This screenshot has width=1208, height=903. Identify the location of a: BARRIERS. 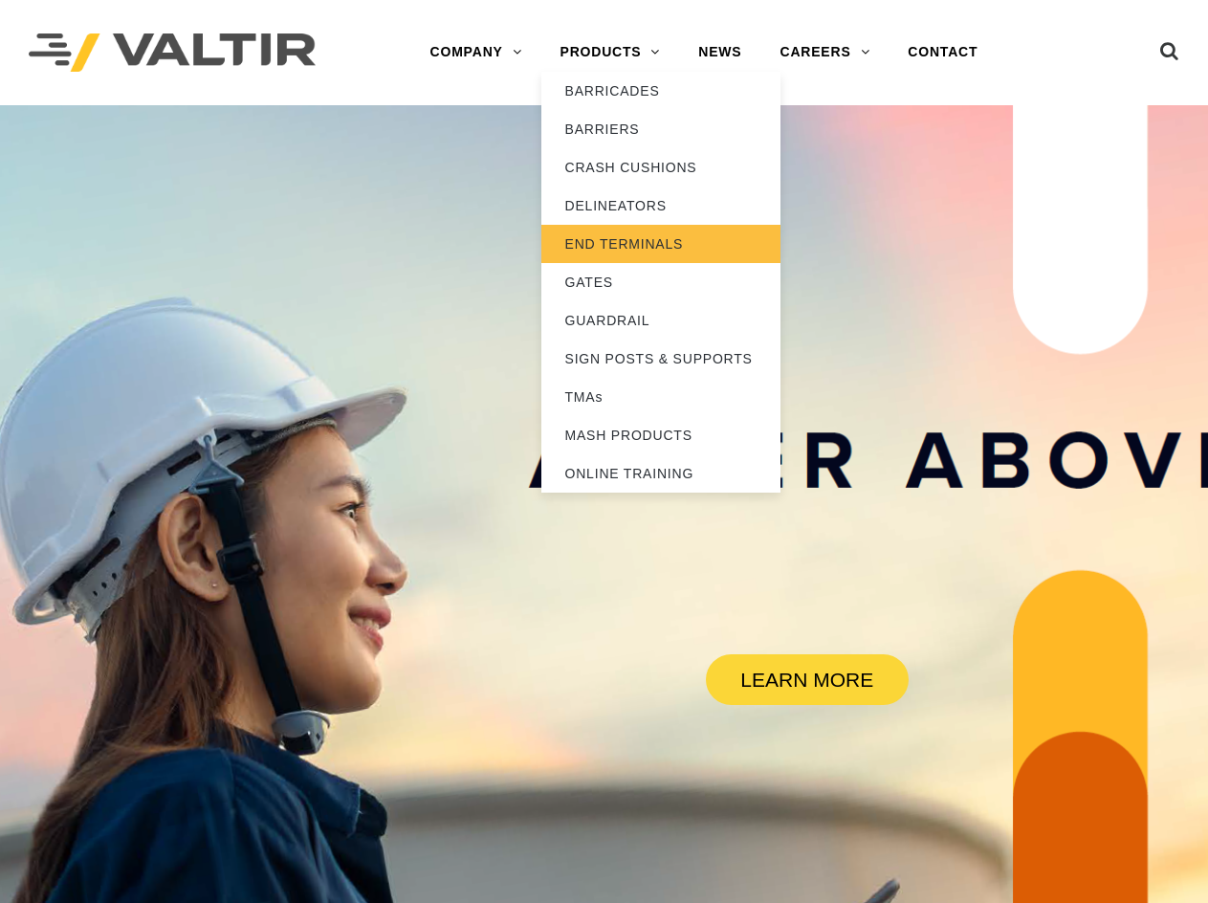
(661, 129).